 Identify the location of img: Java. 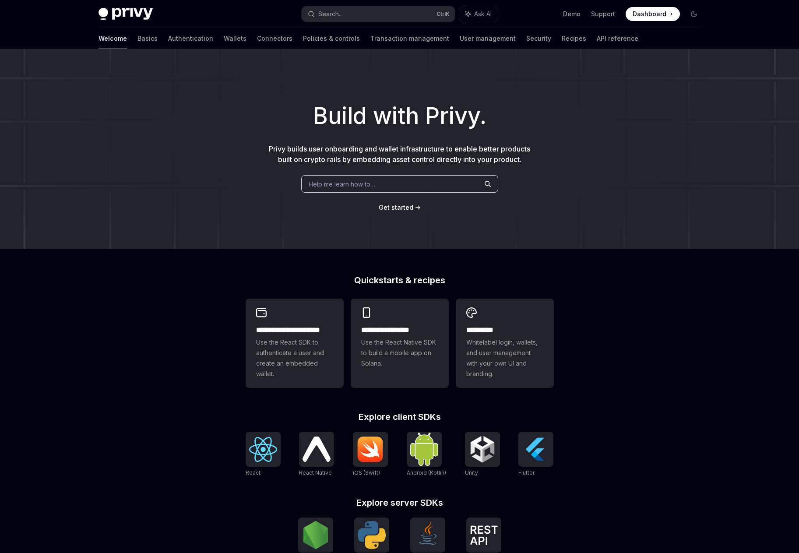
(428, 535).